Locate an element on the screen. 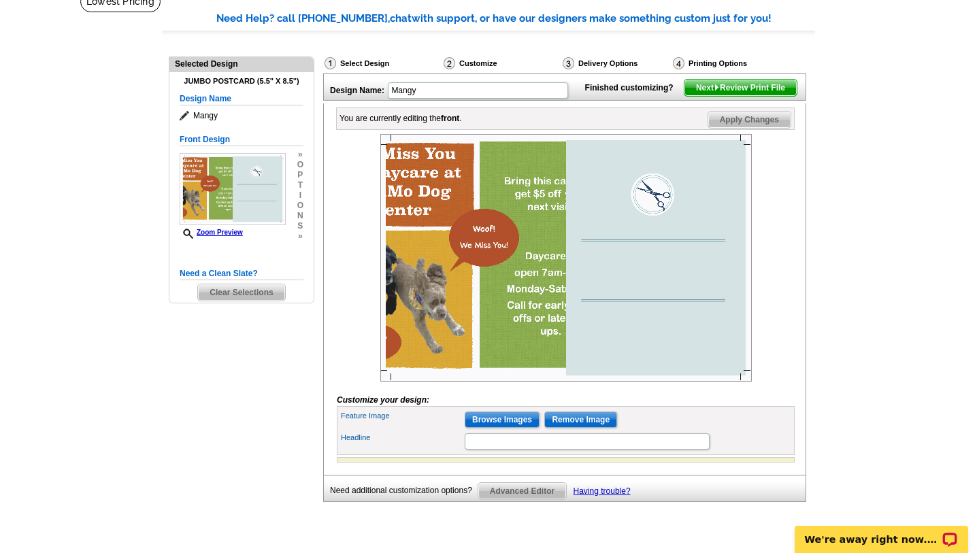 The height and width of the screenshot is (553, 977). h5: Design Name is located at coordinates (242, 99).